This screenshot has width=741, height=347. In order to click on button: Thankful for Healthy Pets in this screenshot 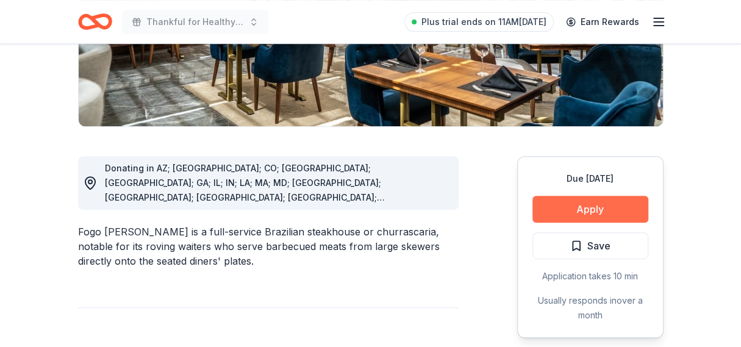, I will do `click(195, 22)`.